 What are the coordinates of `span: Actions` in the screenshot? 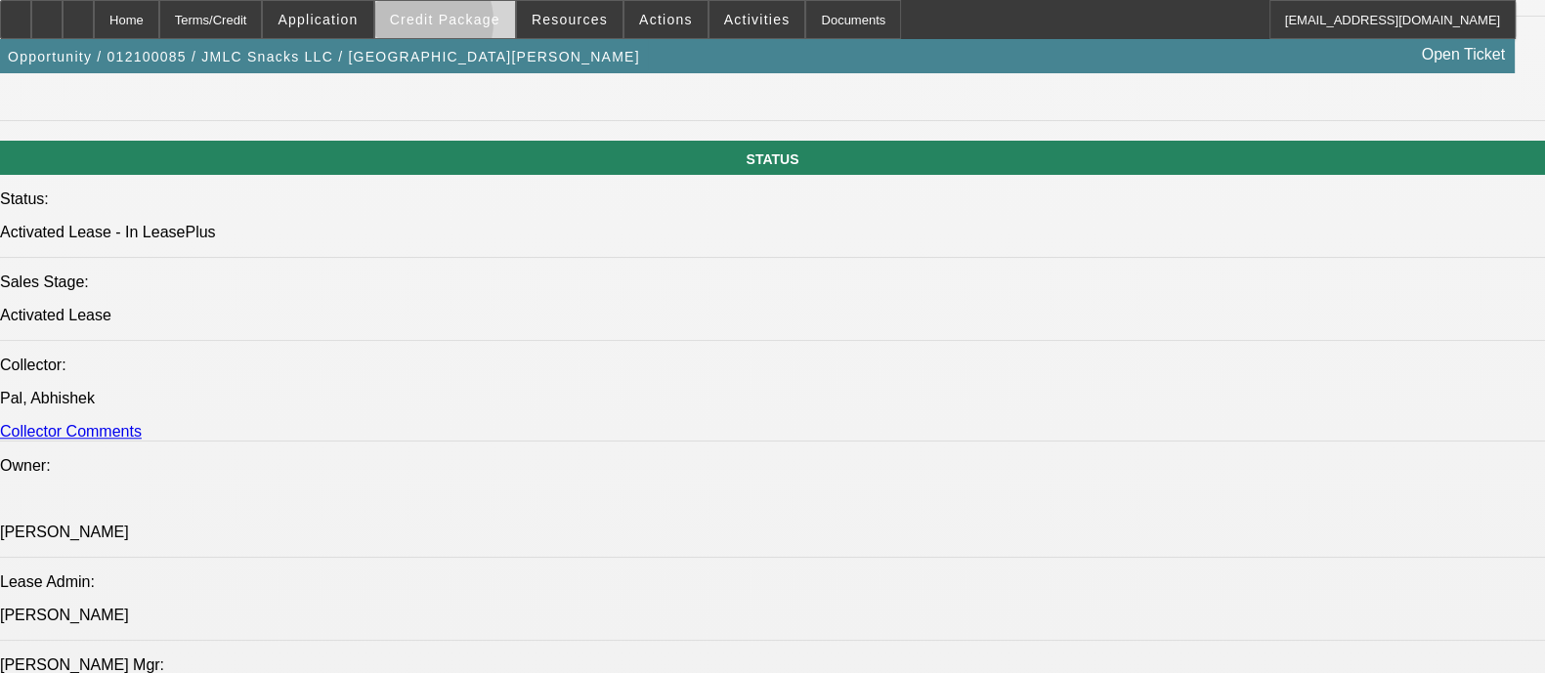 It's located at (665, 20).